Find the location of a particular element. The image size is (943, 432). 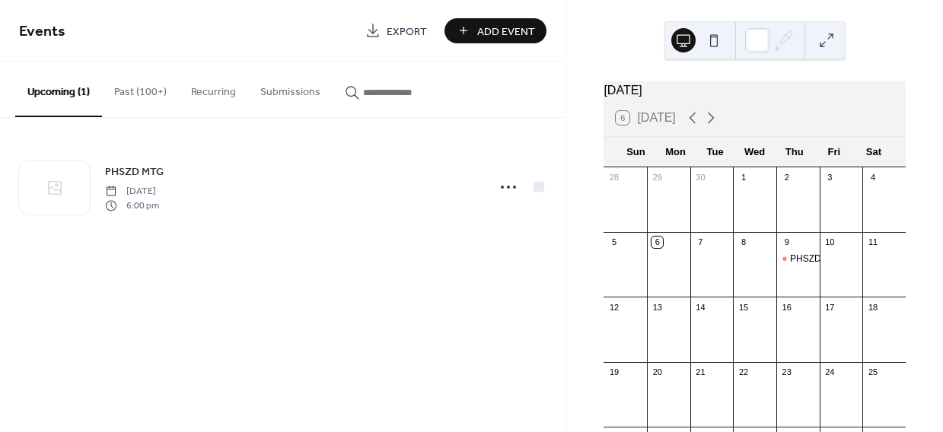

div: 2 is located at coordinates (786, 177).